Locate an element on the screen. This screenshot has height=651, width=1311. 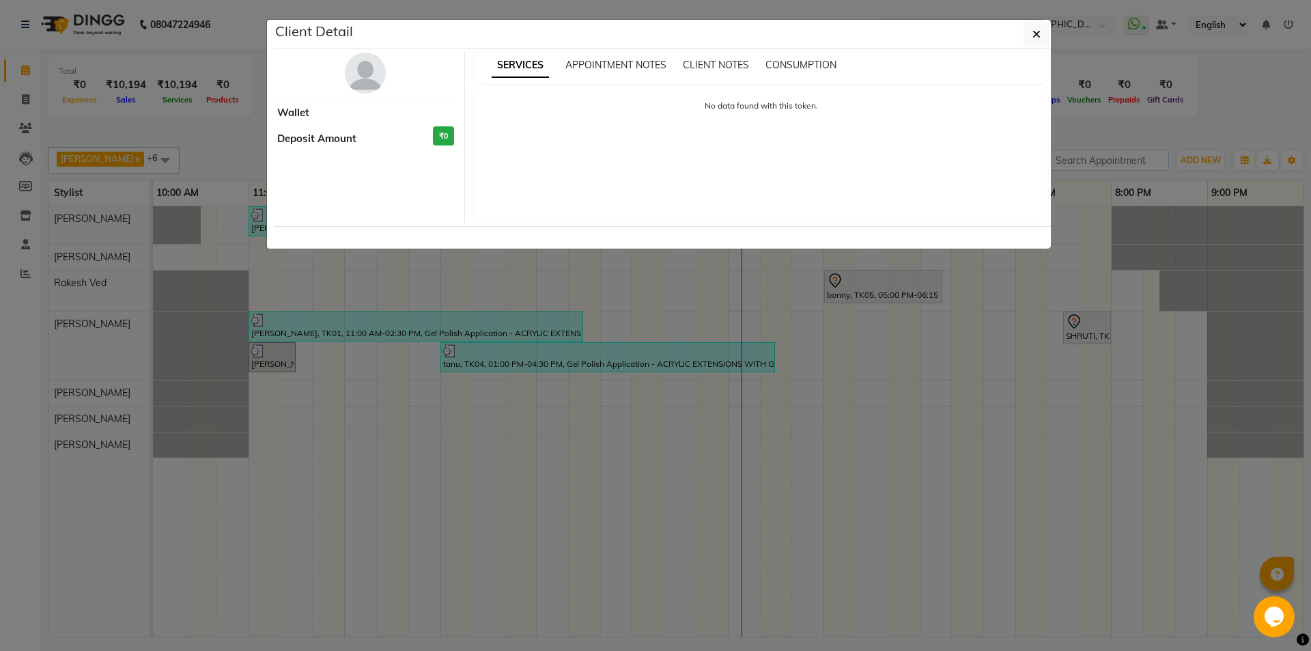
span: APPOINTMENT NOTES is located at coordinates (616, 65).